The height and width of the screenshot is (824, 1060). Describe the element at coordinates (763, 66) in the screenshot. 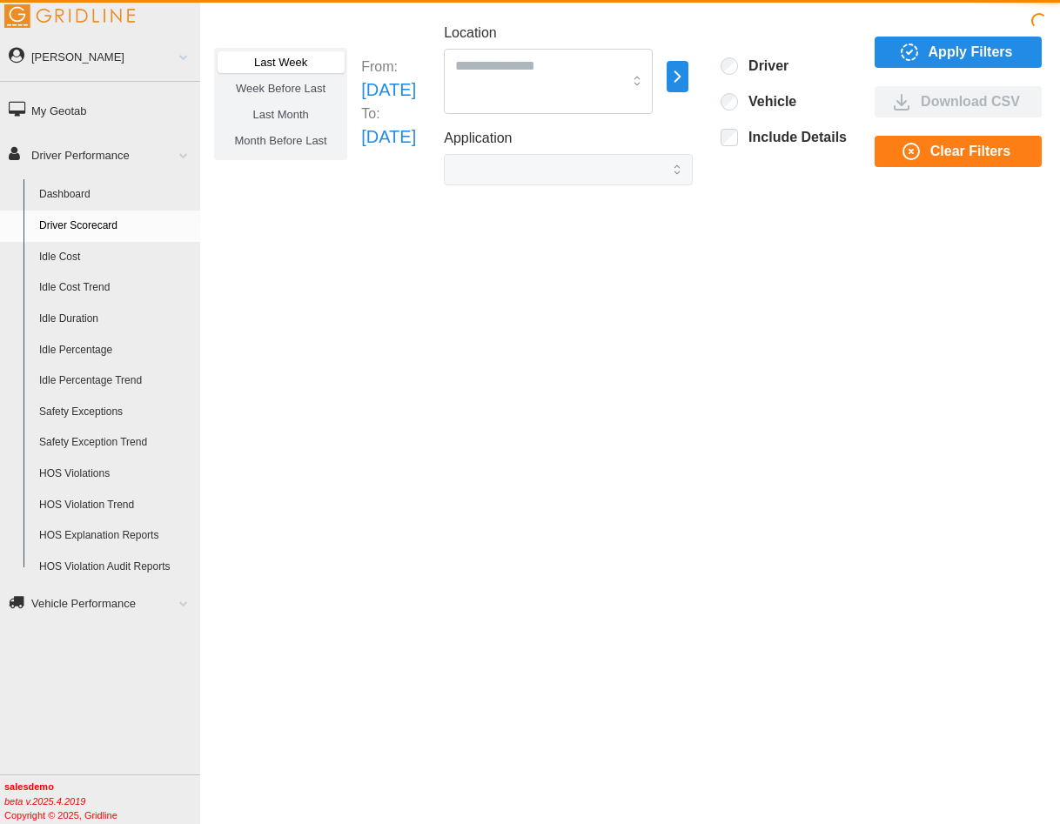

I see `label: Driver` at that location.